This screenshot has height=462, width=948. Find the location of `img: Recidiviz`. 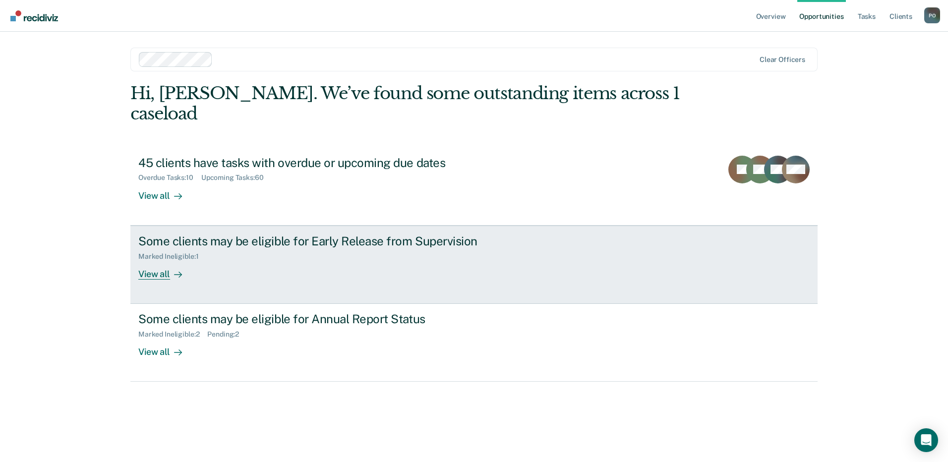

img: Recidiviz is located at coordinates (34, 16).